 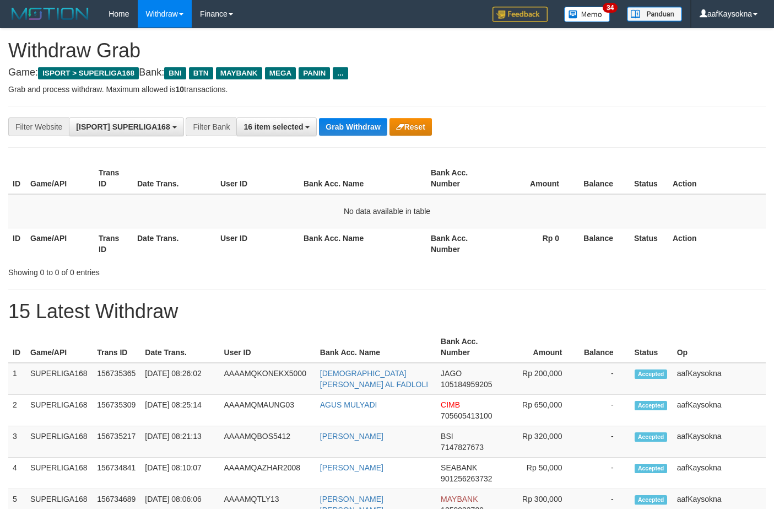 I want to click on span: Copy 7147827673 to clipboard, so click(x=462, y=447).